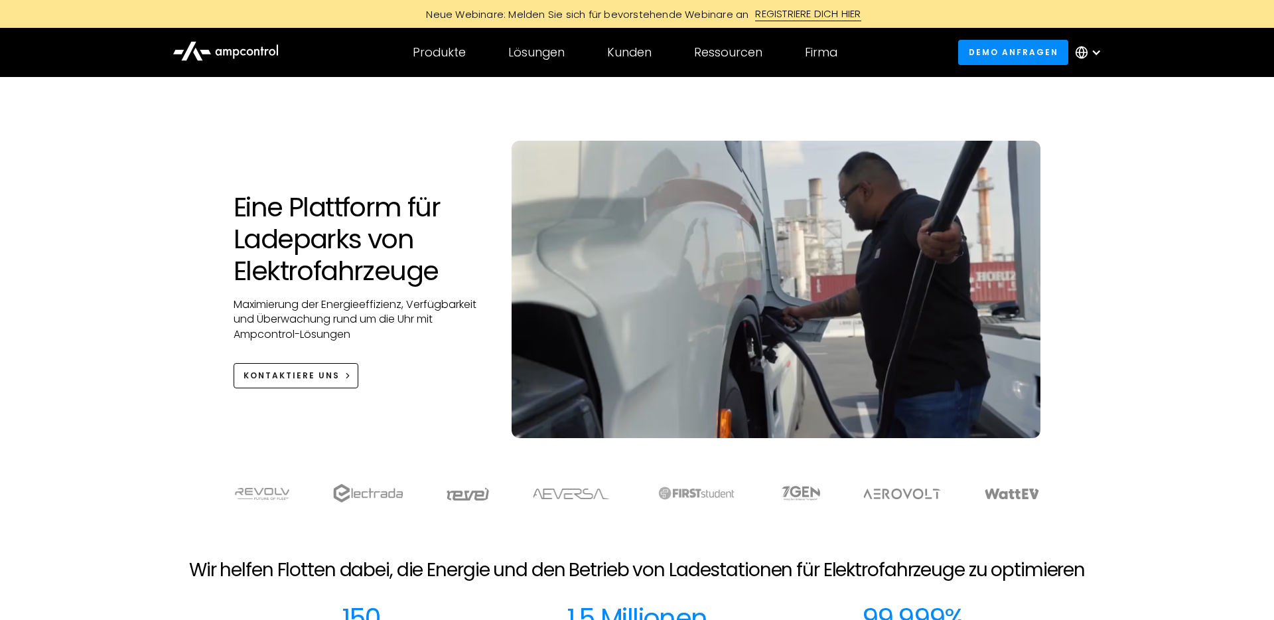 The image size is (1274, 620). Describe the element at coordinates (359, 319) in the screenshot. I see `p: Maximierung der Energieeffizienz, Verfügbarkeit und Überwachung rund um die Uhr mit Ampcontrol-Lö...` at that location.